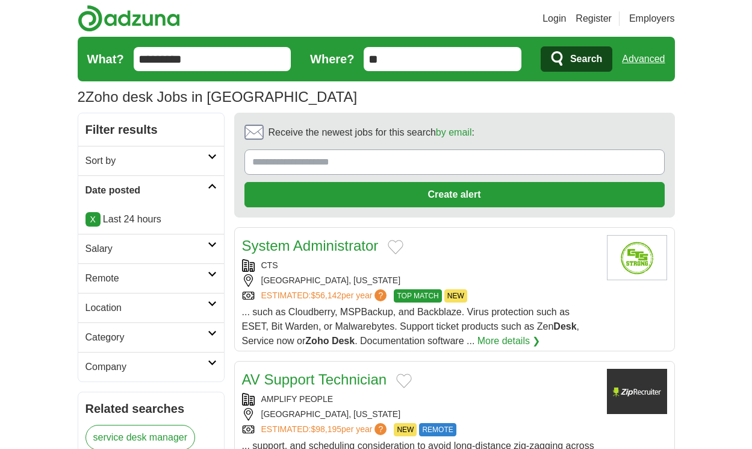 The height and width of the screenshot is (449, 752). Describe the element at coordinates (509, 341) in the screenshot. I see `a: More details ❯` at that location.